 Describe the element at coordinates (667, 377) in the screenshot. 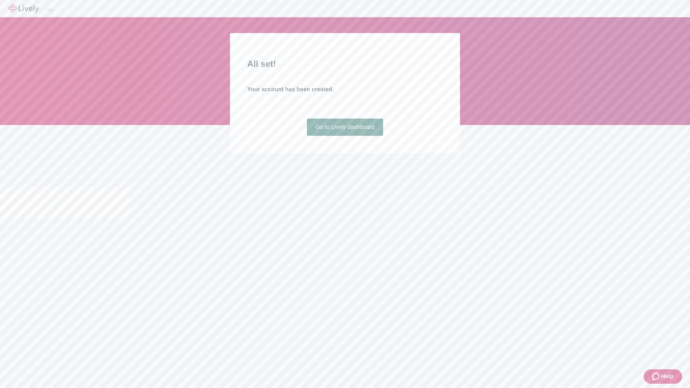

I see `span: Help` at that location.